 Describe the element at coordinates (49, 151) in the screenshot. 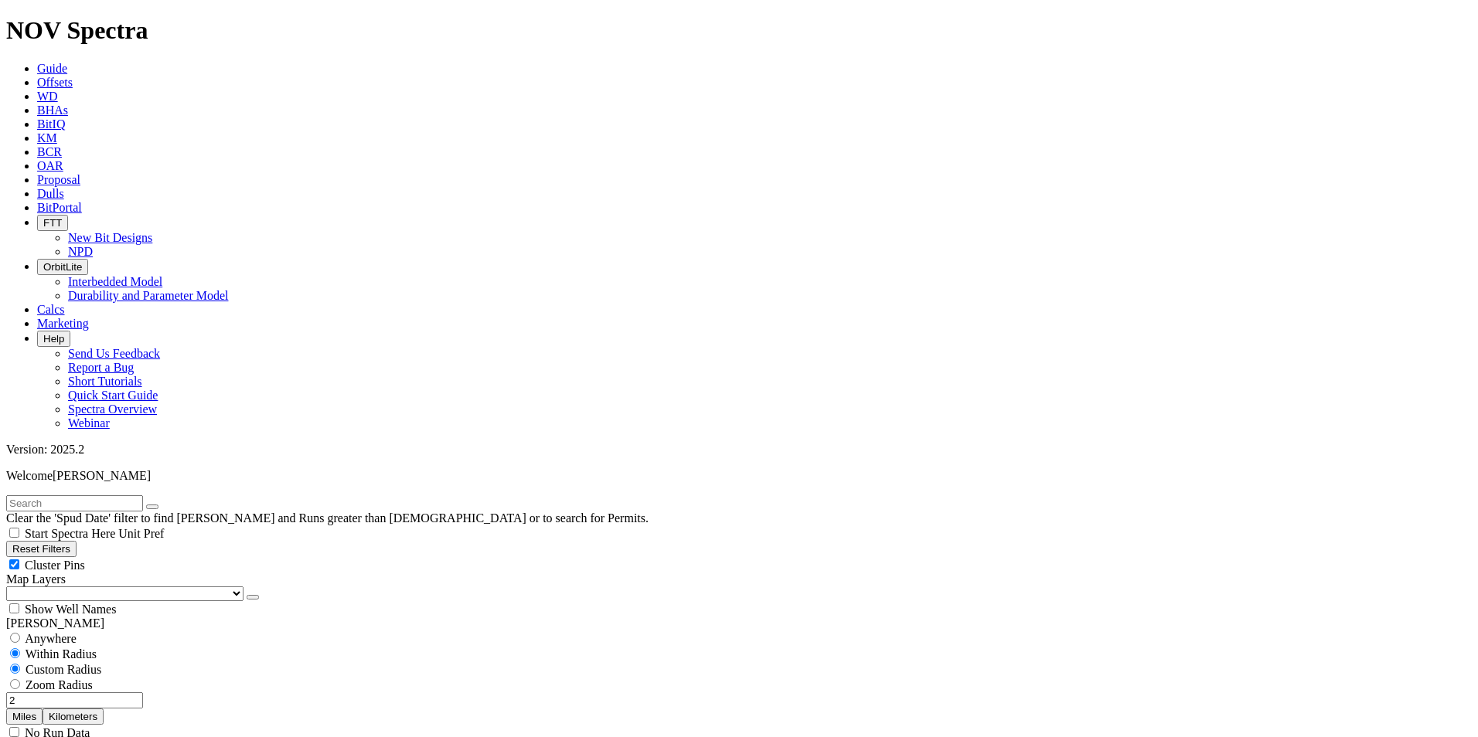

I see `span: BCR` at that location.